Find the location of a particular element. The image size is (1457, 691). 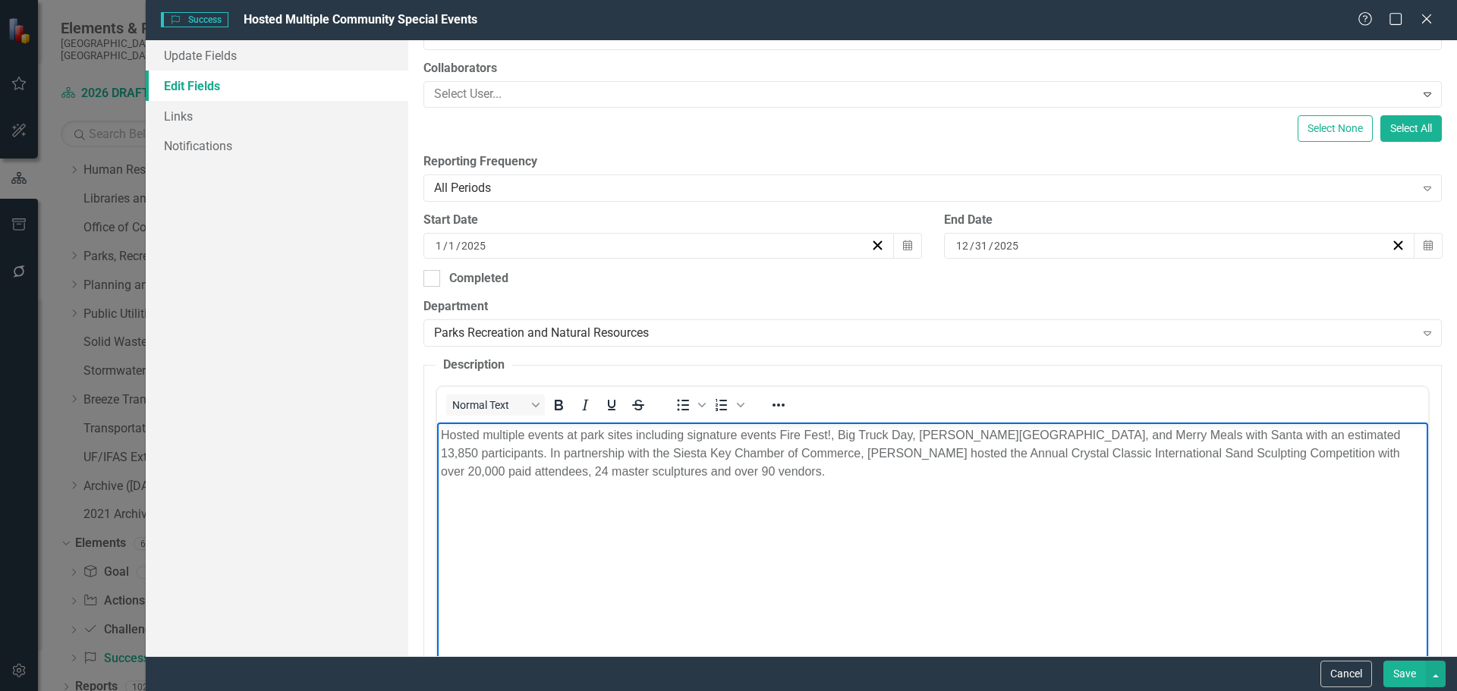

label: Collaborators is located at coordinates (933, 68).